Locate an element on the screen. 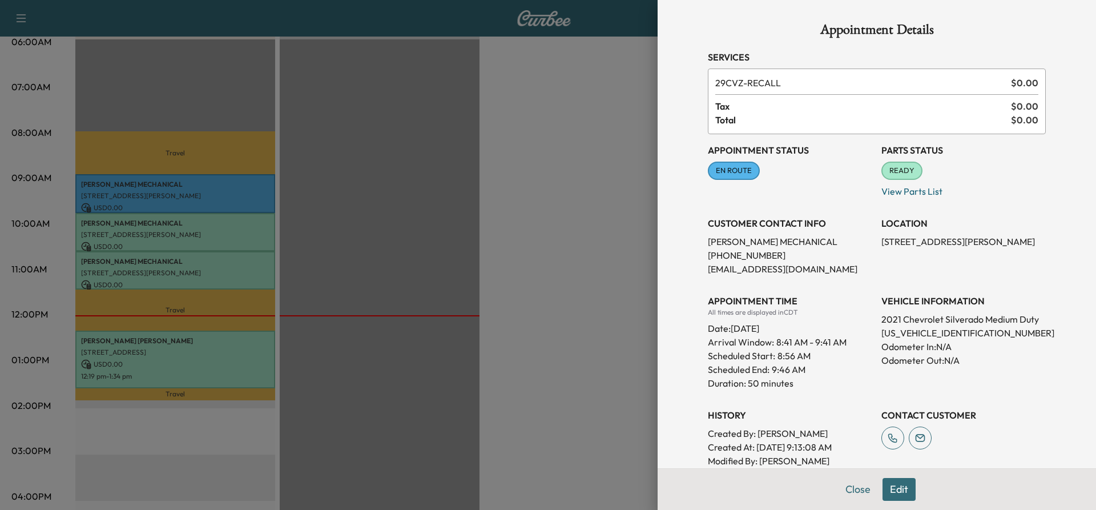  p: 8:56 AM is located at coordinates (794, 356).